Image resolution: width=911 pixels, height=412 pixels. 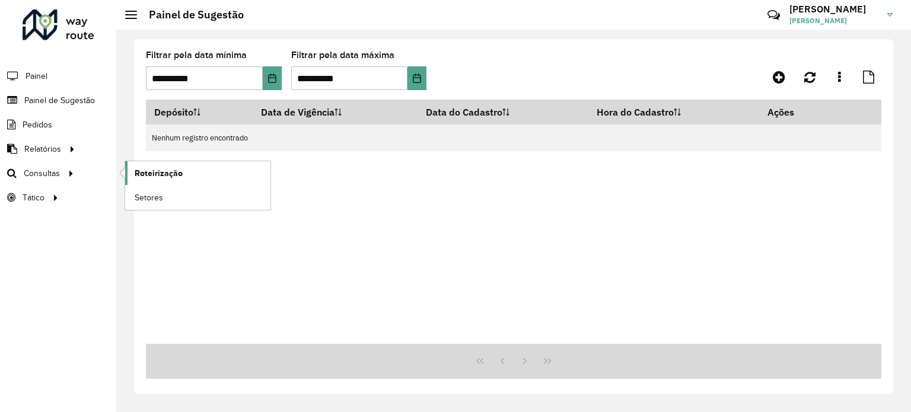 I want to click on span: Pedidos, so click(x=37, y=125).